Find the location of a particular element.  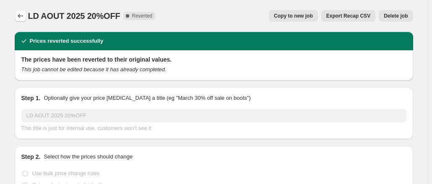

h2: Step 2. is located at coordinates (31, 157).